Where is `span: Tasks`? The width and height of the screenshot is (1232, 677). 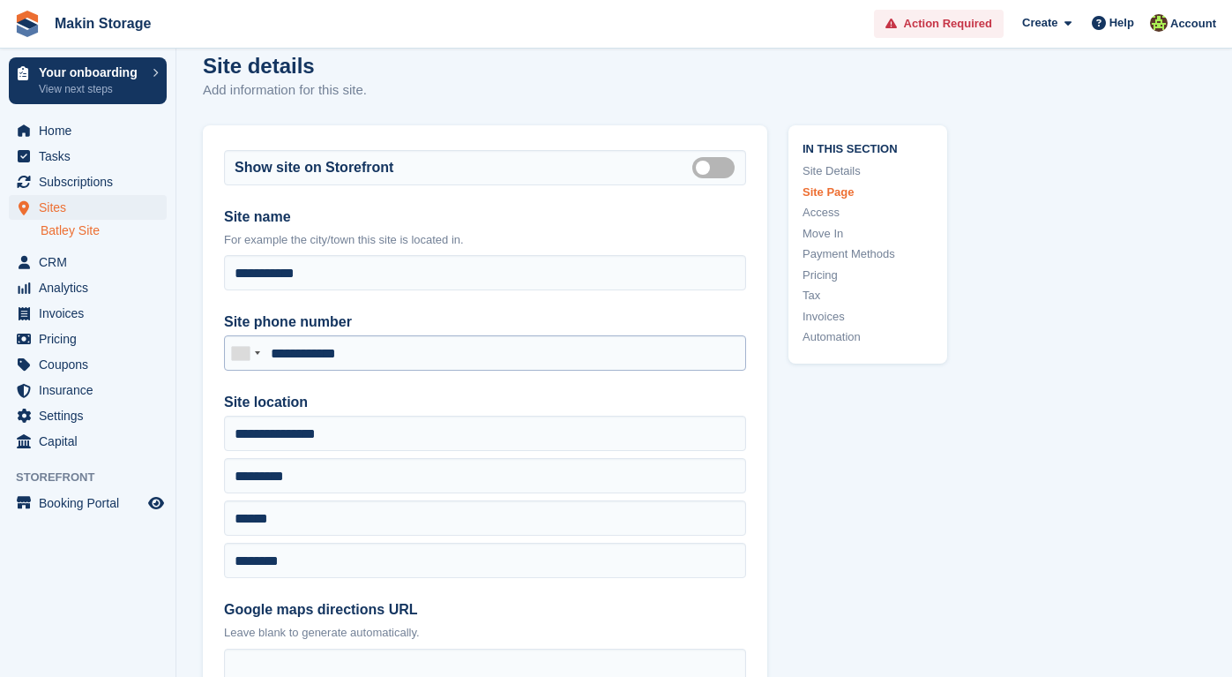
span: Tasks is located at coordinates (92, 156).